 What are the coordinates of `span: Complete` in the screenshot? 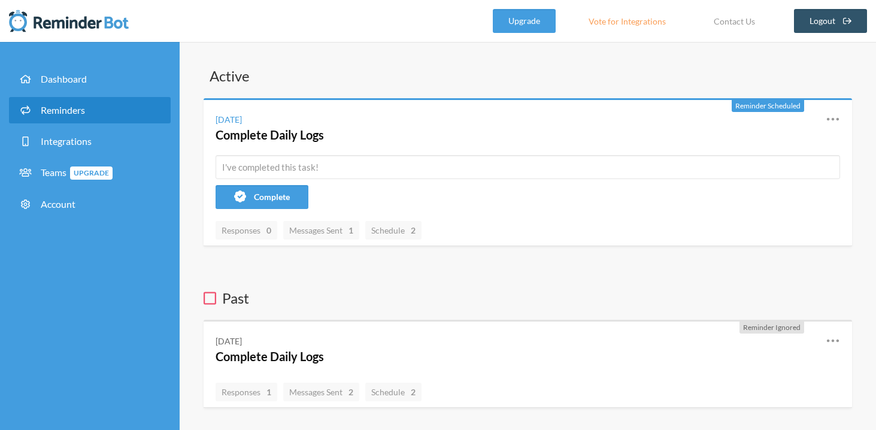 It's located at (272, 196).